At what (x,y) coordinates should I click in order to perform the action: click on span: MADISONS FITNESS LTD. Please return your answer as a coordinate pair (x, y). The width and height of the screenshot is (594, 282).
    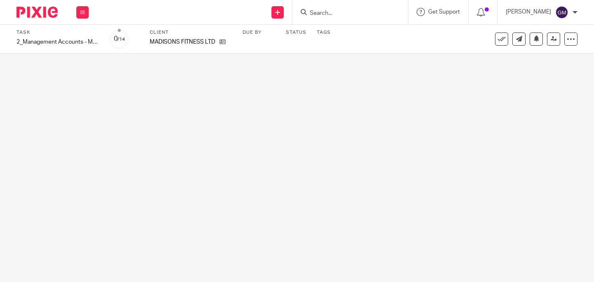
    Looking at the image, I should click on (182, 42).